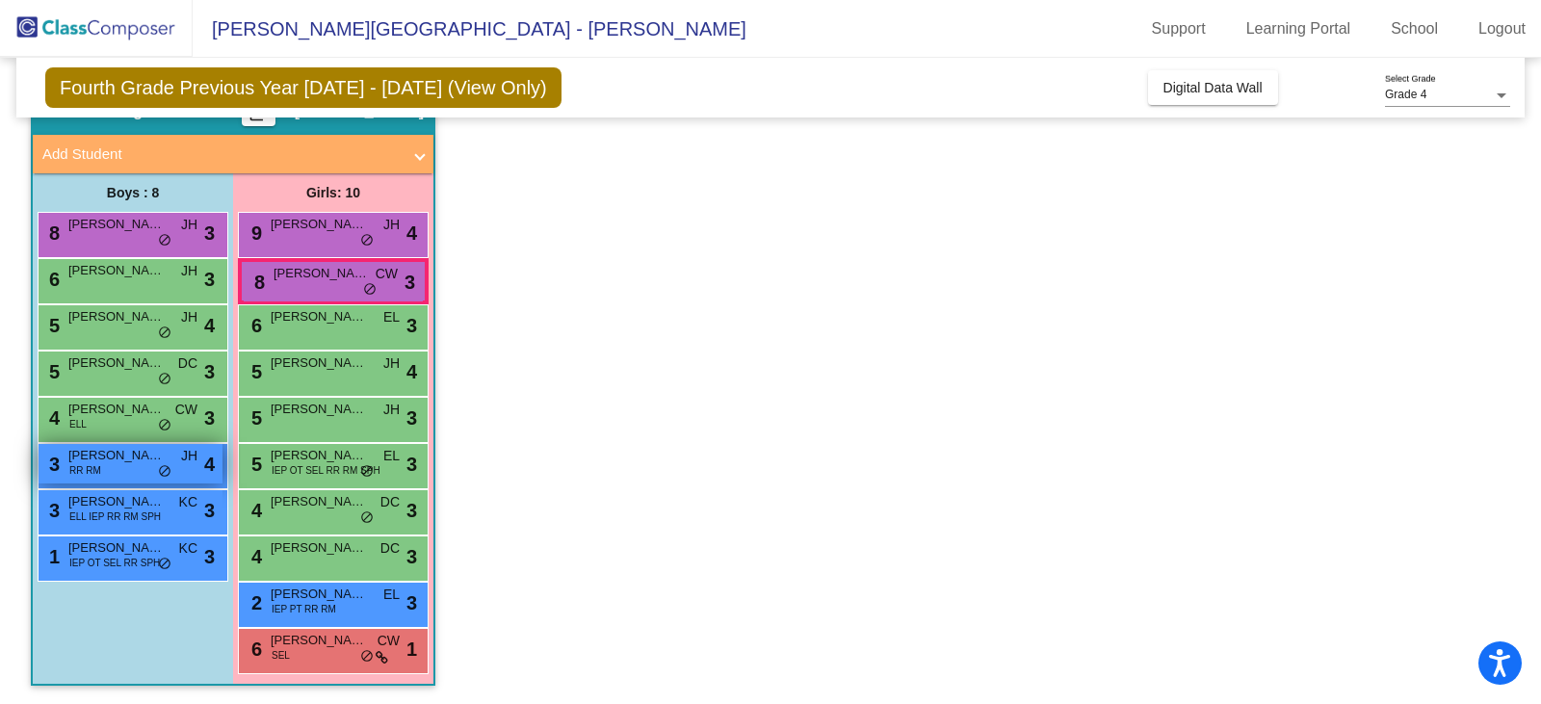  What do you see at coordinates (115, 516) in the screenshot?
I see `span: ELL IEP RR RM SPH` at bounding box center [115, 516].